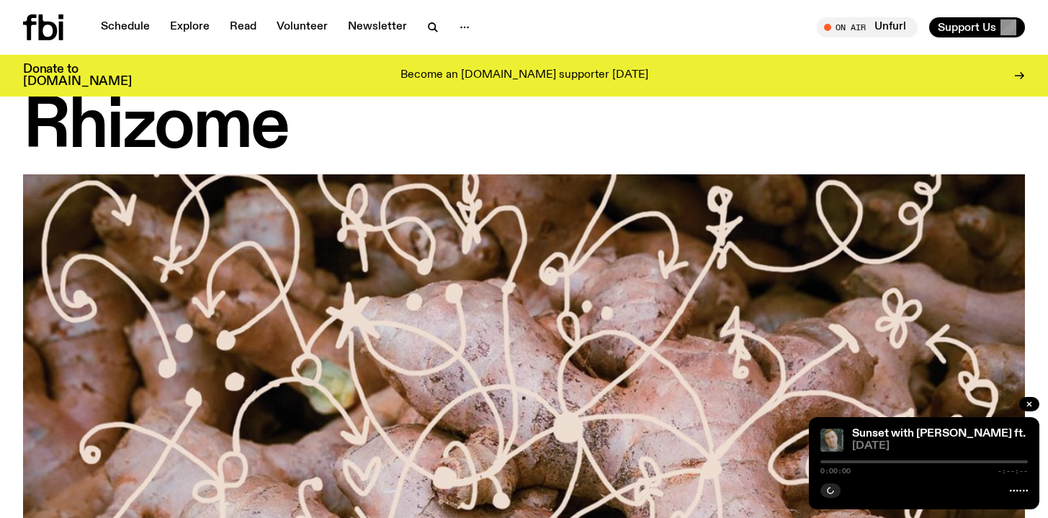  I want to click on h1: Rhizome, so click(523, 127).